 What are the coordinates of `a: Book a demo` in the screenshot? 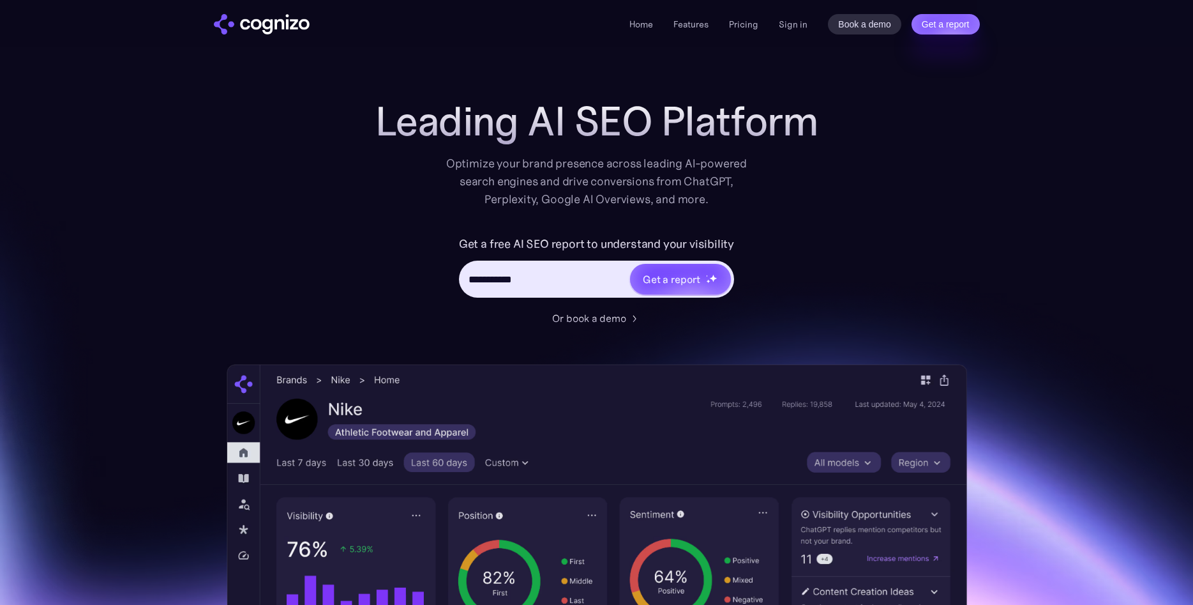 It's located at (864, 24).